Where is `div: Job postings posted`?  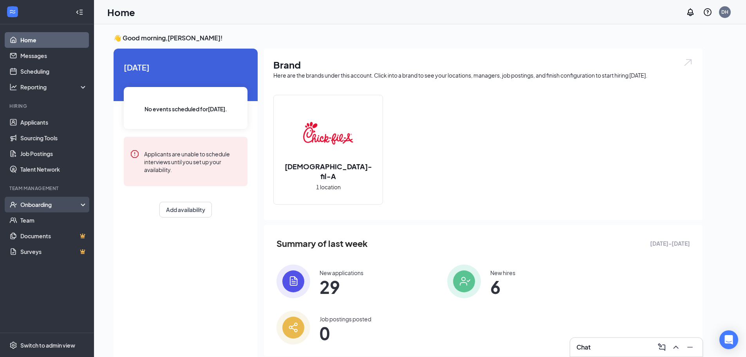
div: Job postings posted is located at coordinates (346, 319).